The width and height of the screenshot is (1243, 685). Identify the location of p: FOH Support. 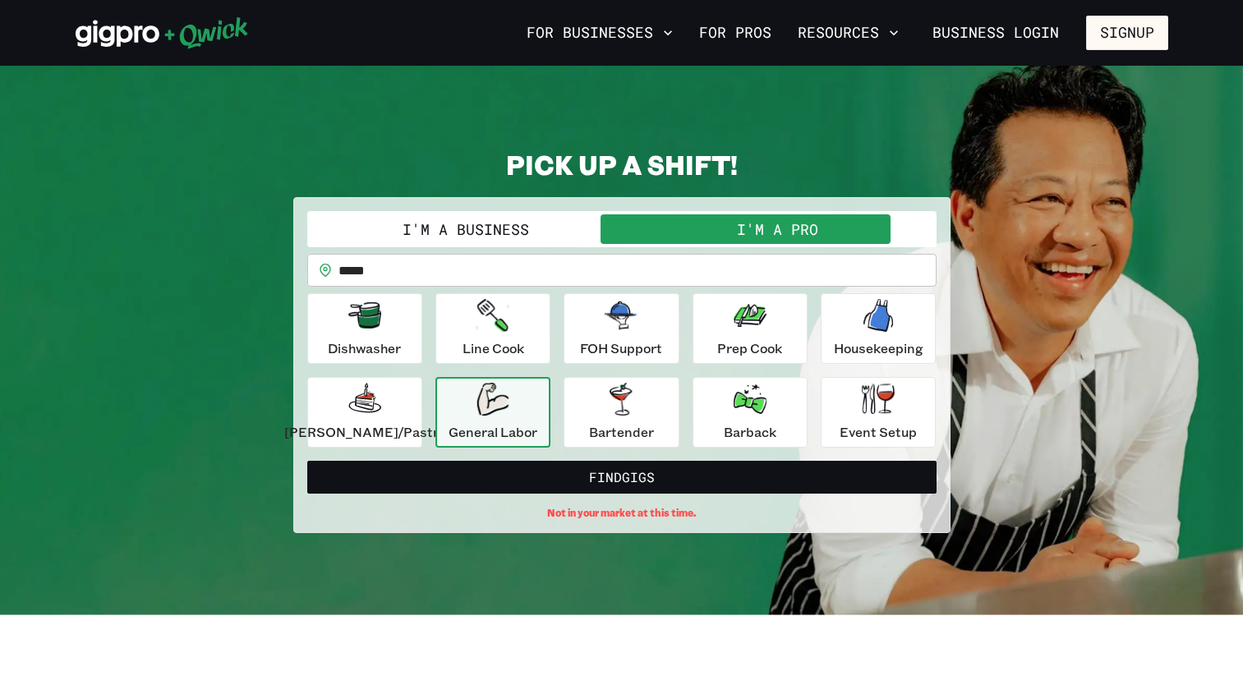
(621, 348).